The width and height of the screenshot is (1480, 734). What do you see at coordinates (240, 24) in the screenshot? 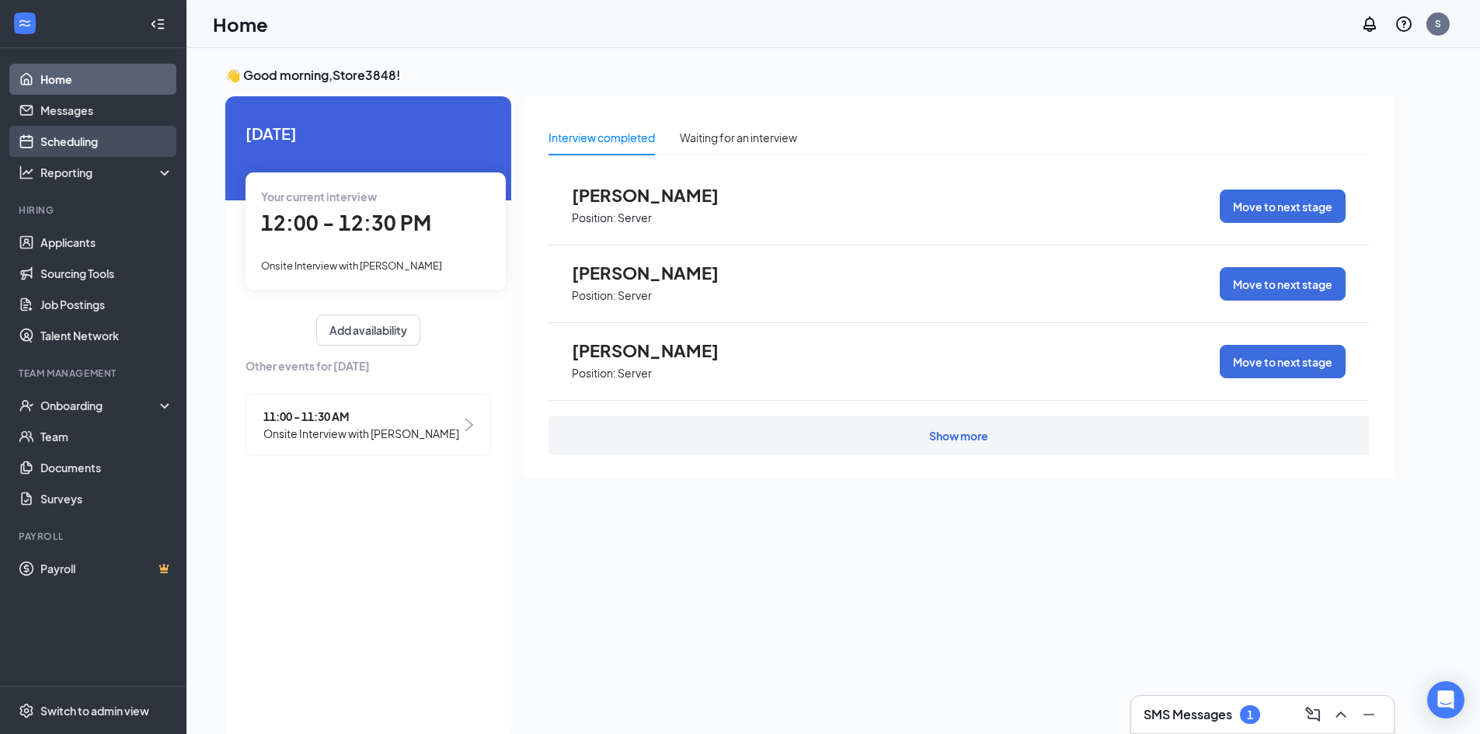
I see `h1: Home` at bounding box center [240, 24].